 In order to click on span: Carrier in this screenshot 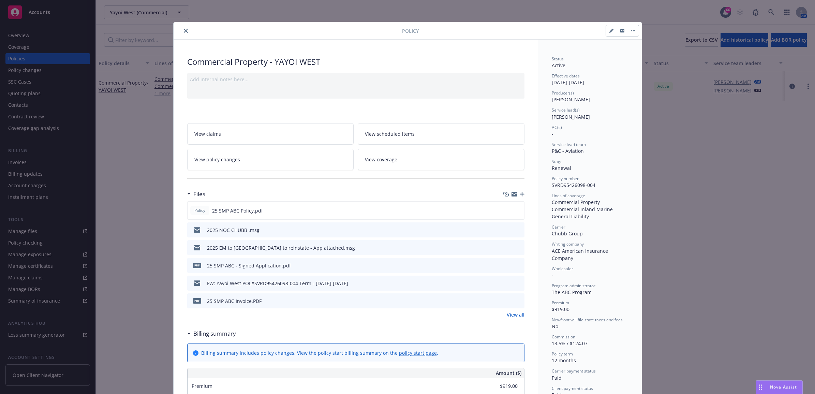, I will do `click(559, 227)`.